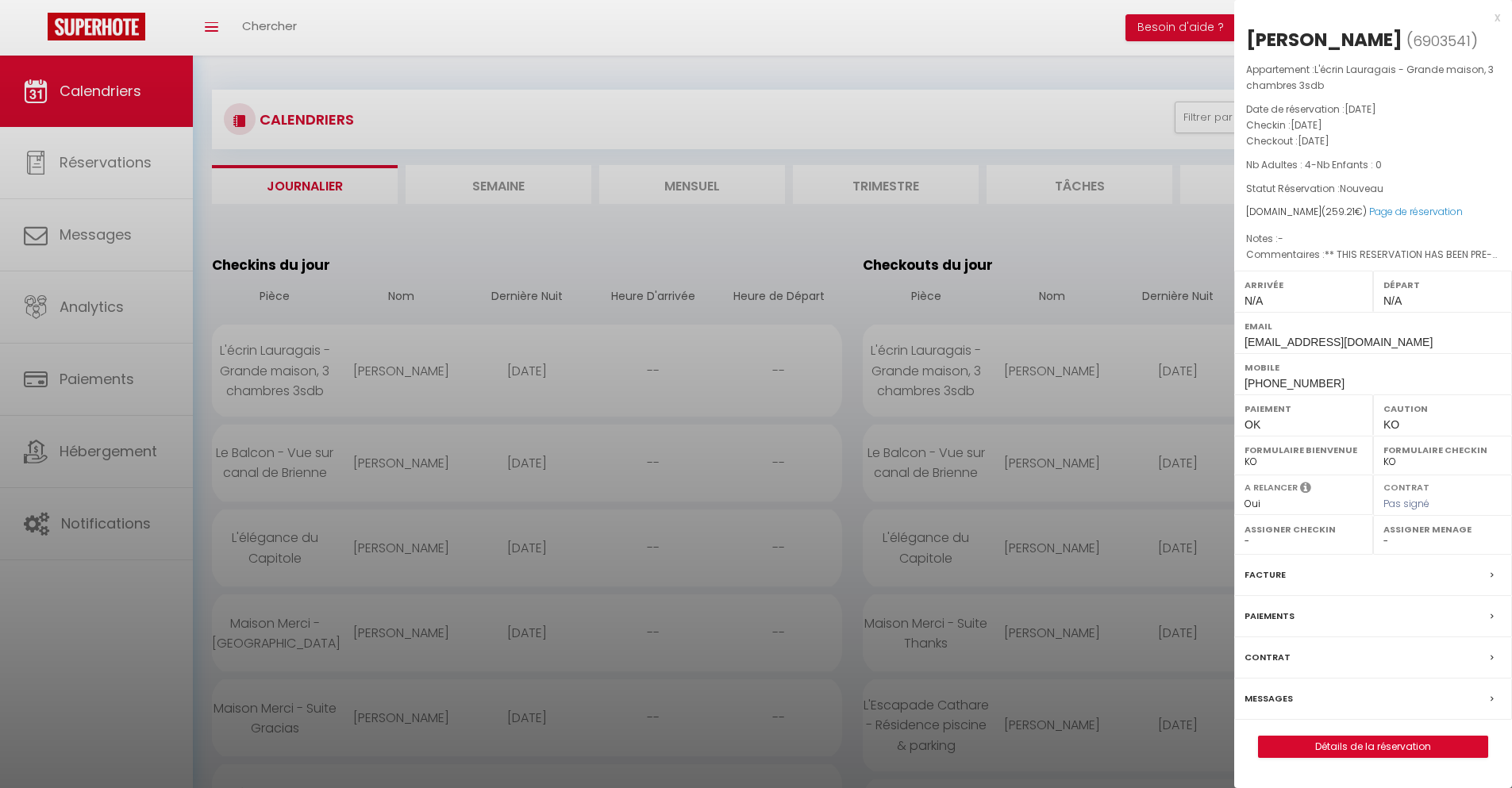 Image resolution: width=1512 pixels, height=788 pixels. Describe the element at coordinates (1391, 425) in the screenshot. I see `span: KO` at that location.